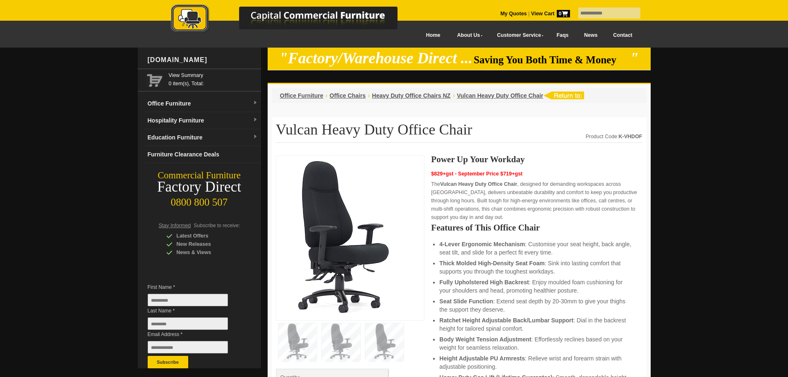  Describe the element at coordinates (536, 305) in the screenshot. I see `li: : Extend seat depth by 20-30mm to give your thighs the support they deserve.` at that location.